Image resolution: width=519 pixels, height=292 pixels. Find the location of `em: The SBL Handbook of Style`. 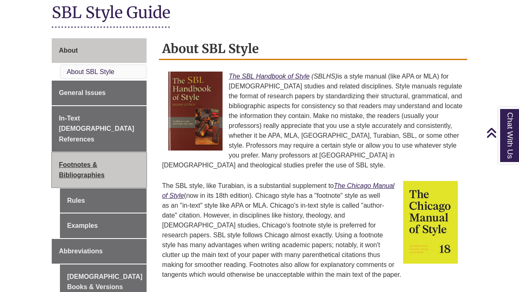

em: The SBL Handbook of Style is located at coordinates (269, 76).